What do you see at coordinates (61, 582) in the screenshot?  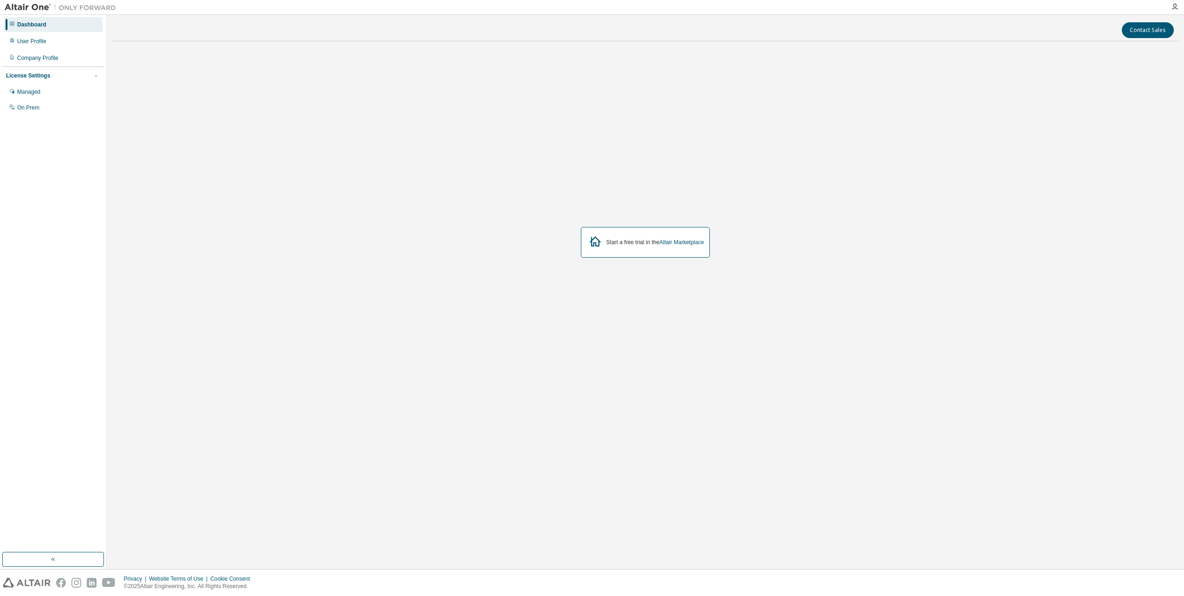 I see `img: facebook.svg` at bounding box center [61, 582].